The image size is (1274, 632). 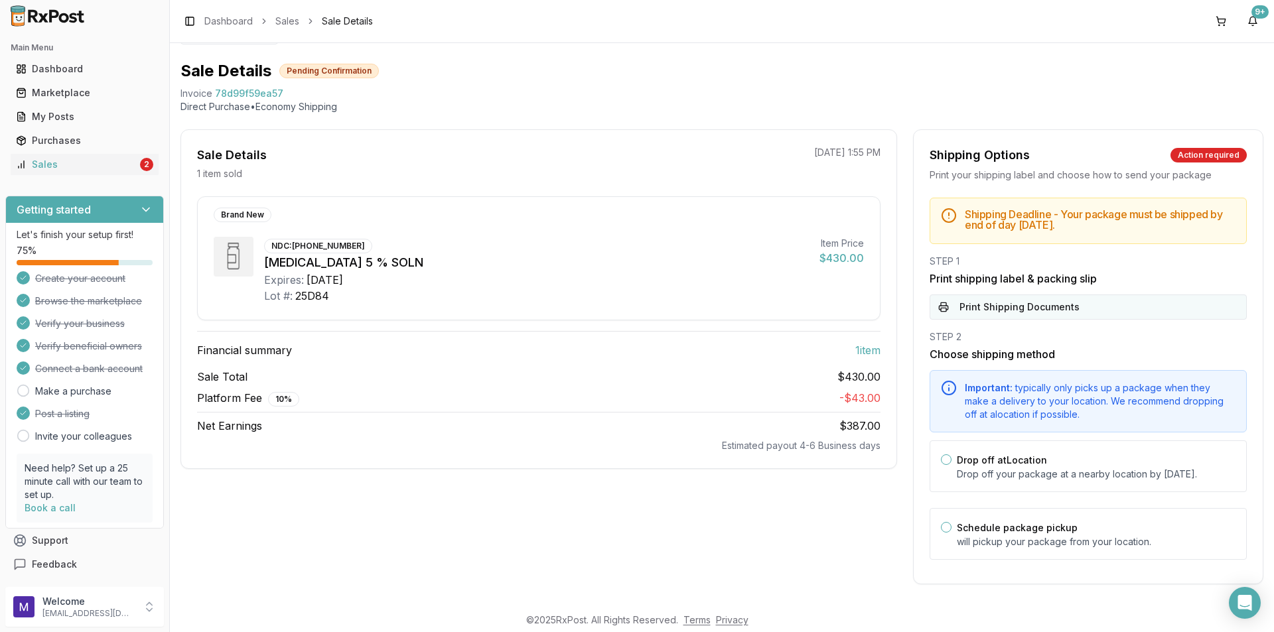 What do you see at coordinates (1253, 21) in the screenshot?
I see `button: 9+` at bounding box center [1253, 21].